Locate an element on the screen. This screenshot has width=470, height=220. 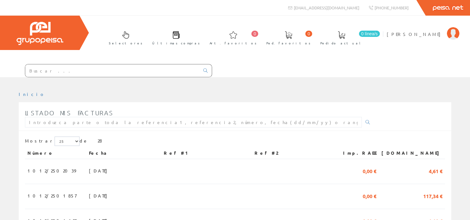
span: 117,34 € is located at coordinates (433, 195).